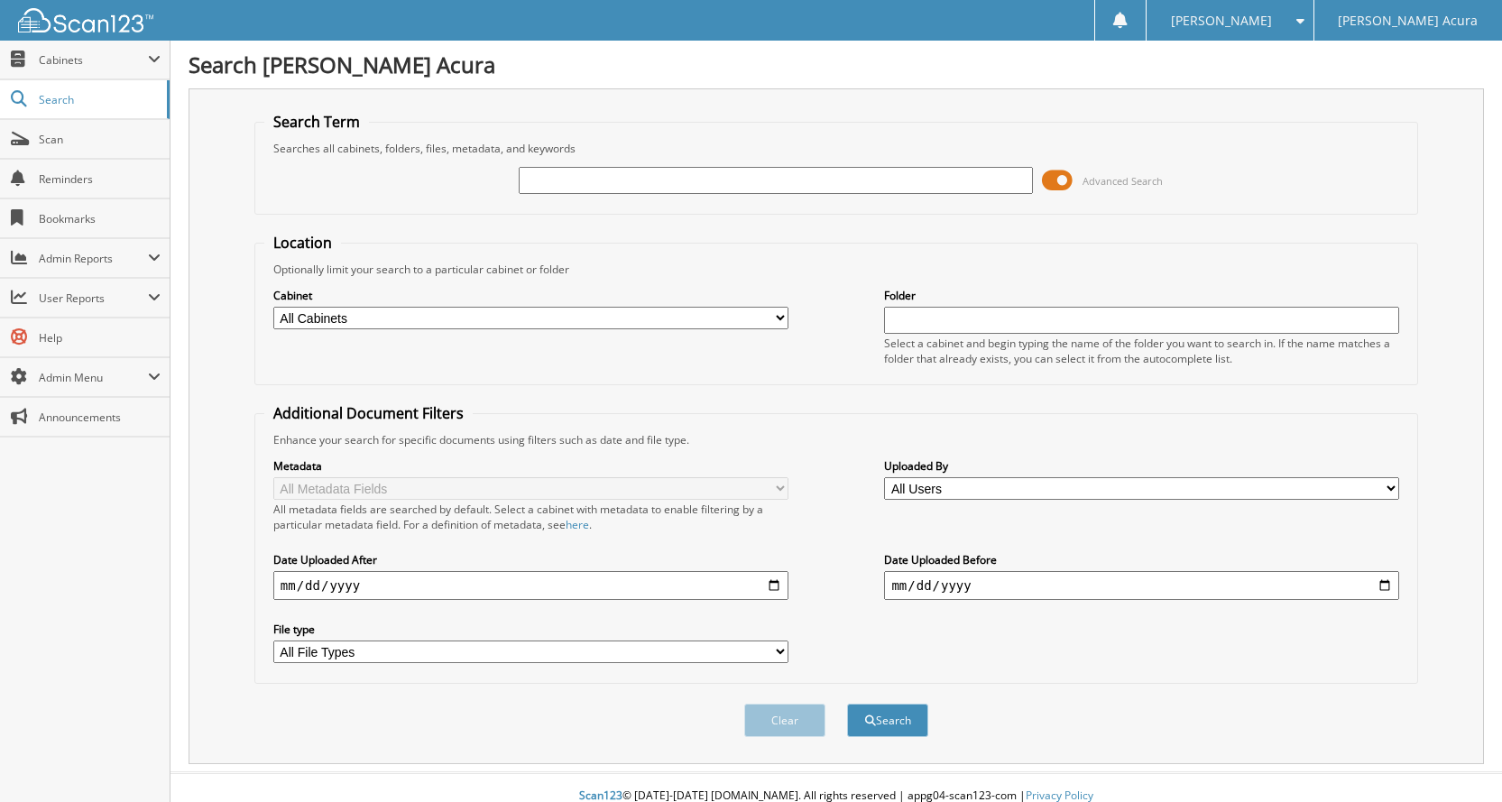 Image resolution: width=1502 pixels, height=802 pixels. What do you see at coordinates (530, 585) in the screenshot?
I see `input: start` at bounding box center [530, 585].